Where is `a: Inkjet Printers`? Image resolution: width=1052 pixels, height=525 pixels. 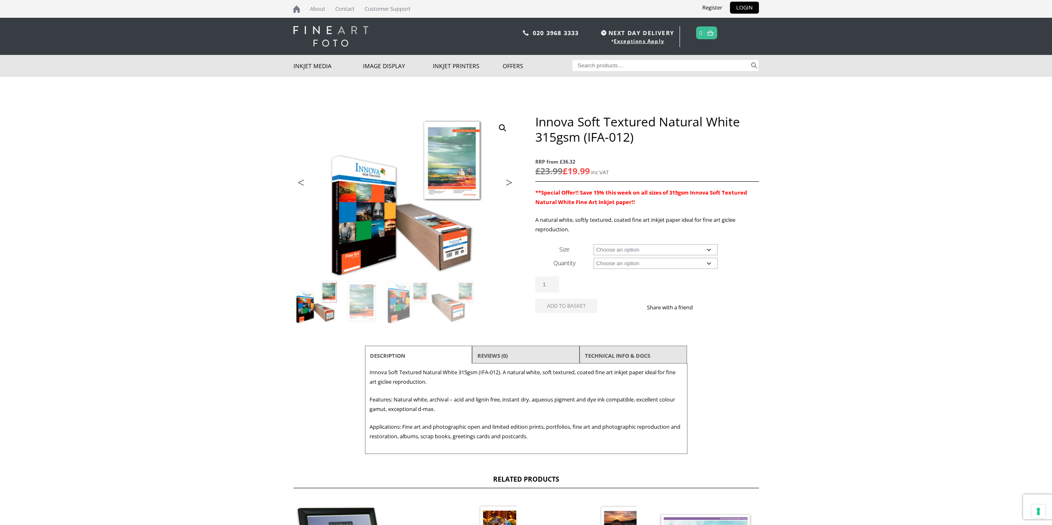 a: Inkjet Printers is located at coordinates (467, 66).